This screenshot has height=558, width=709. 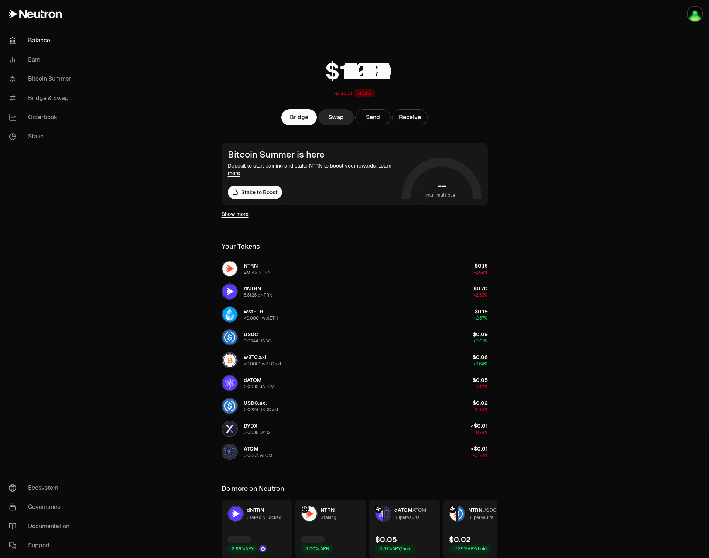 I want to click on div: Staked & Locked, so click(x=264, y=517).